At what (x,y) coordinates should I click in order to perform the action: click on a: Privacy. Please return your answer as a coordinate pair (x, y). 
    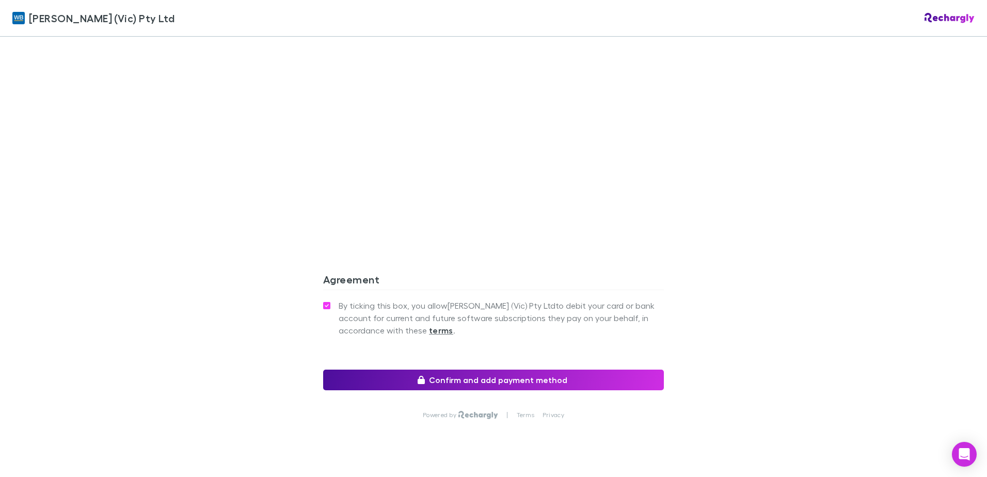
    Looking at the image, I should click on (554, 415).